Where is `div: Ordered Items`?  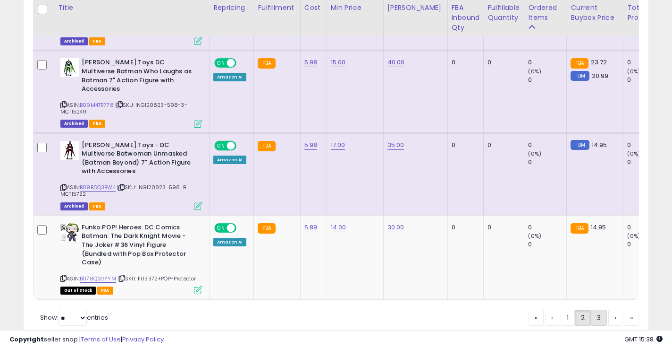
div: Ordered Items is located at coordinates (545, 13).